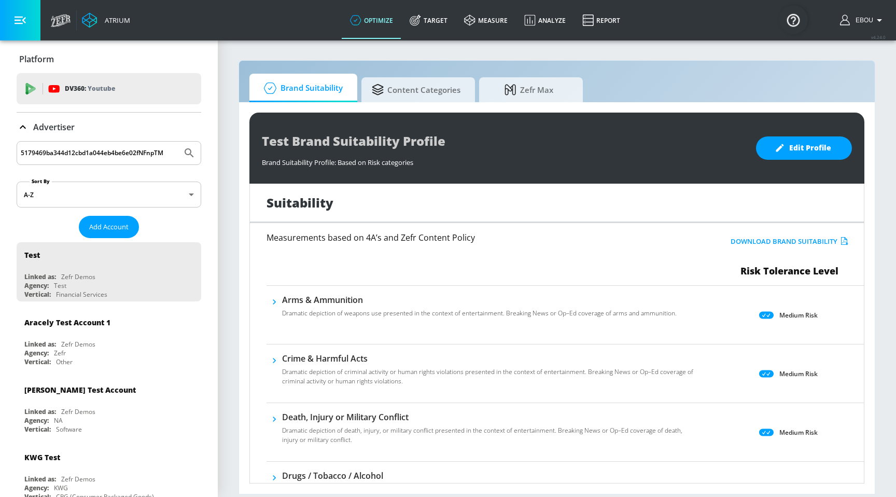  What do you see at coordinates (490, 372) in the screenshot?
I see `div: Crime & Harmful ActsDramatic depiction of criminal activity or human rights violations presented ...` at bounding box center [490, 372].